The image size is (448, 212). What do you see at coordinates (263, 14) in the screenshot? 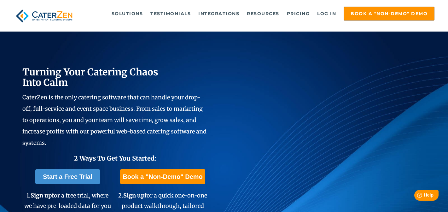
I see `a: Resources` at bounding box center [263, 14].